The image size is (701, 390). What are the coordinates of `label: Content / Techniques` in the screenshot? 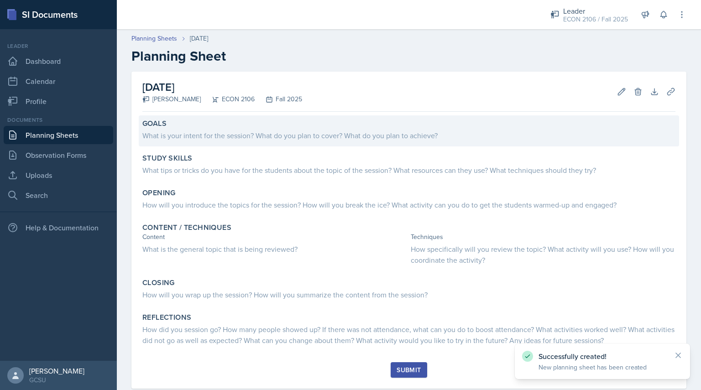 It's located at (187, 228).